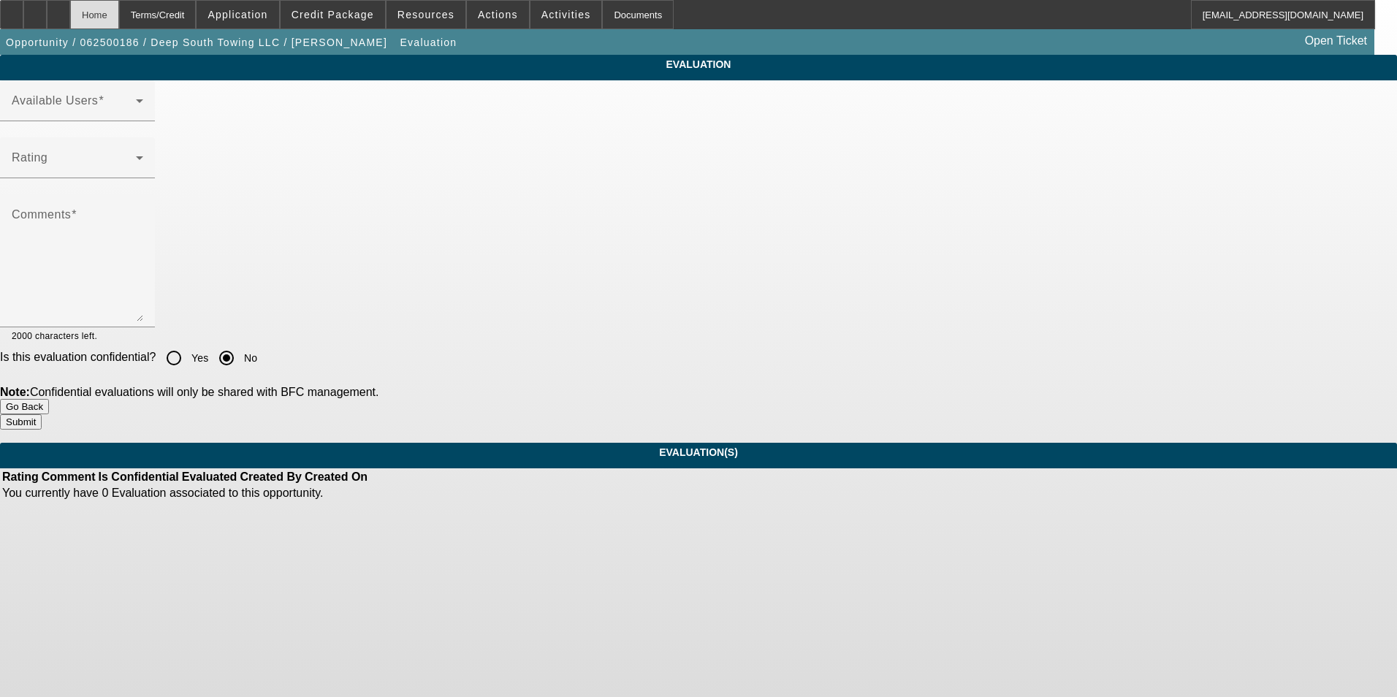  I want to click on span: Activities, so click(566, 15).